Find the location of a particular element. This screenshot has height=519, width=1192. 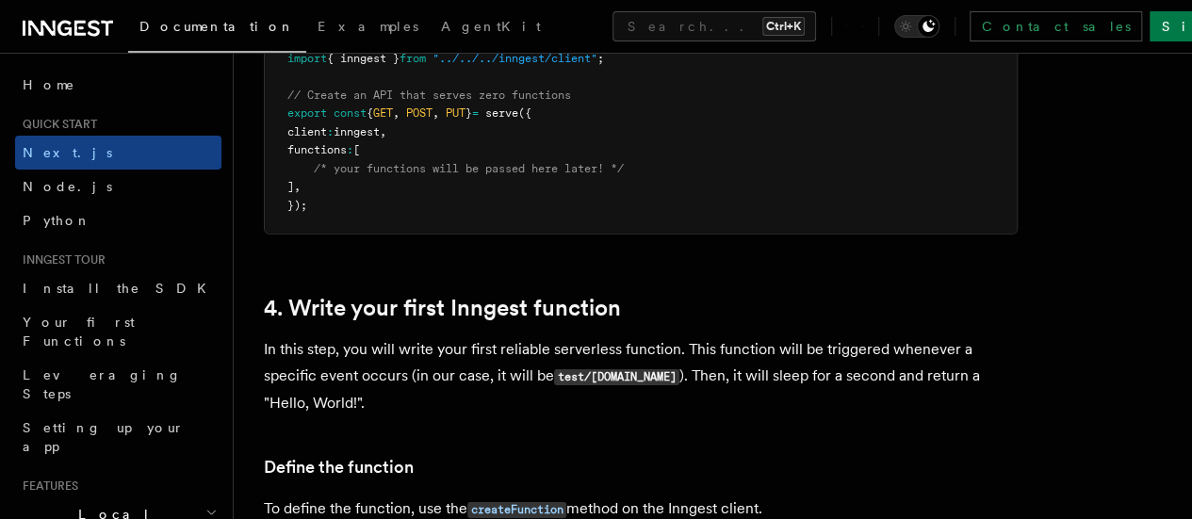

span: Leveraging Steps is located at coordinates (102, 385).